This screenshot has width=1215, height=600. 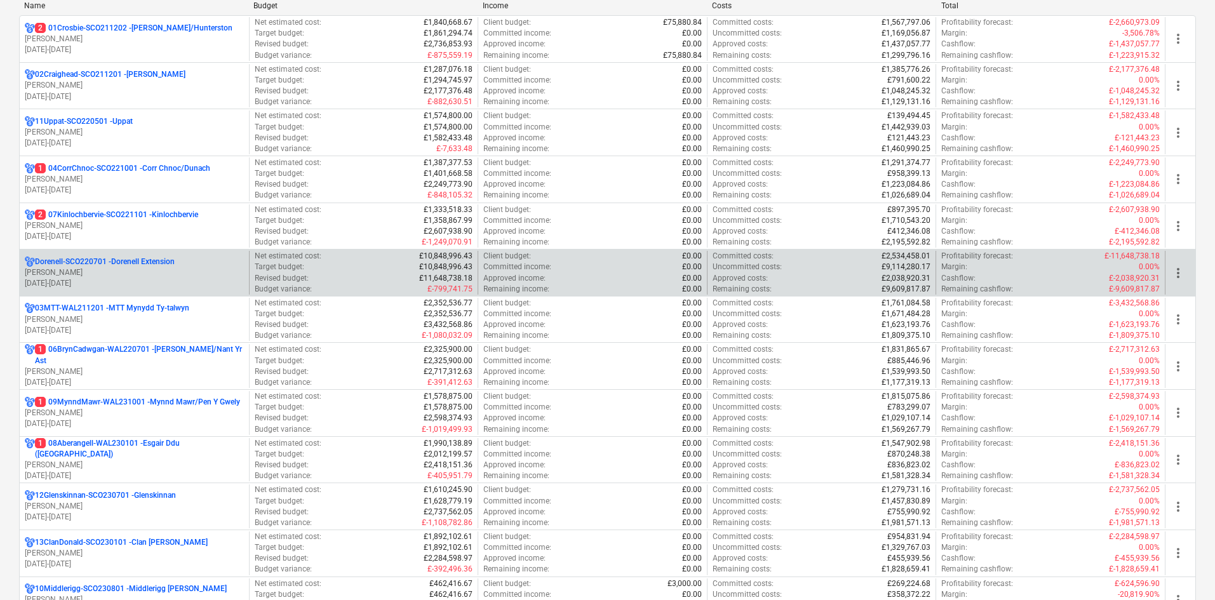 I want to click on p: £2,249,773.90, so click(x=448, y=184).